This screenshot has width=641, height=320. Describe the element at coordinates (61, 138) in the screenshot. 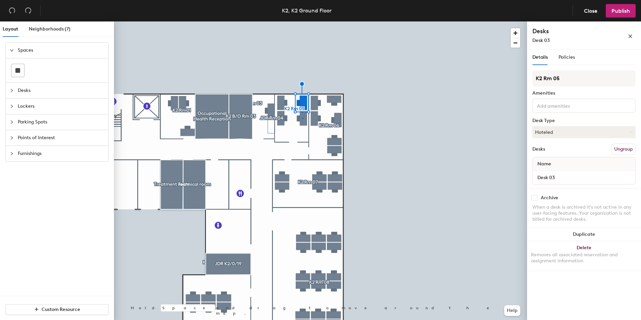

I see `span: Points of Interest` at that location.